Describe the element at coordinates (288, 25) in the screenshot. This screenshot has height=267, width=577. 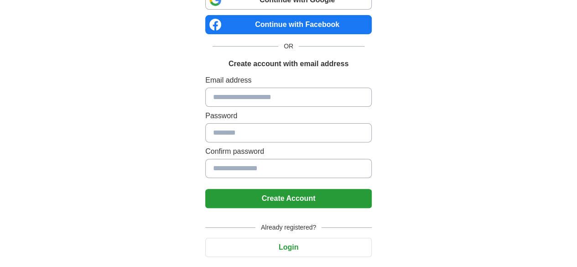
I see `a: Continue with Facebook` at that location.